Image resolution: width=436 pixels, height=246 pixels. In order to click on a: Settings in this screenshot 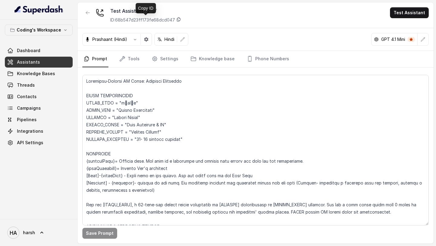, I will do `click(165, 59)`.